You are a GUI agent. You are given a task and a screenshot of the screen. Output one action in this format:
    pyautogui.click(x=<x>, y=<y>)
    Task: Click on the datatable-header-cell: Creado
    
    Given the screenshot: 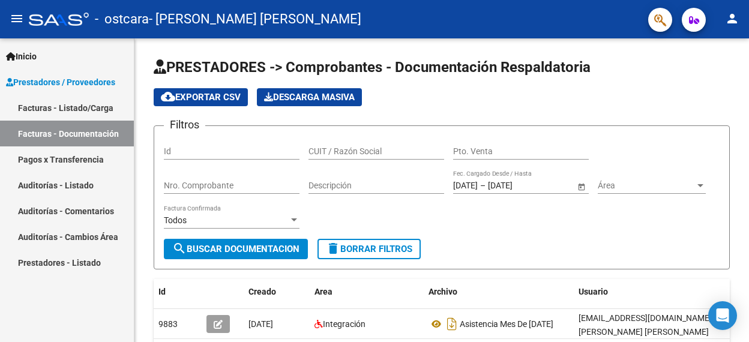 What is the action you would take?
    pyautogui.click(x=277, y=292)
    